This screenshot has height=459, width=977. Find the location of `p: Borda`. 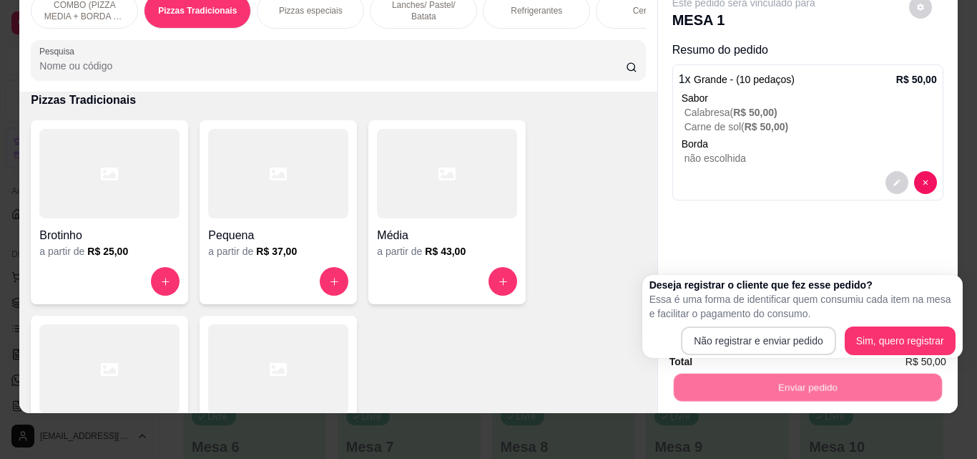

p: Borda is located at coordinates (809, 144).